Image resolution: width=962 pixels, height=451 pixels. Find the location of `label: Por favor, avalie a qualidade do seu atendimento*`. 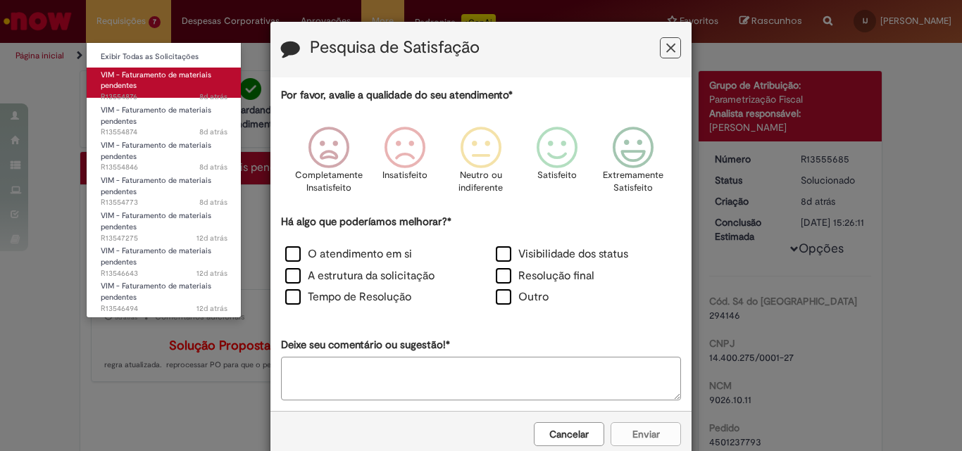

label: Por favor, avalie a qualidade do seu atendimento* is located at coordinates (396, 95).